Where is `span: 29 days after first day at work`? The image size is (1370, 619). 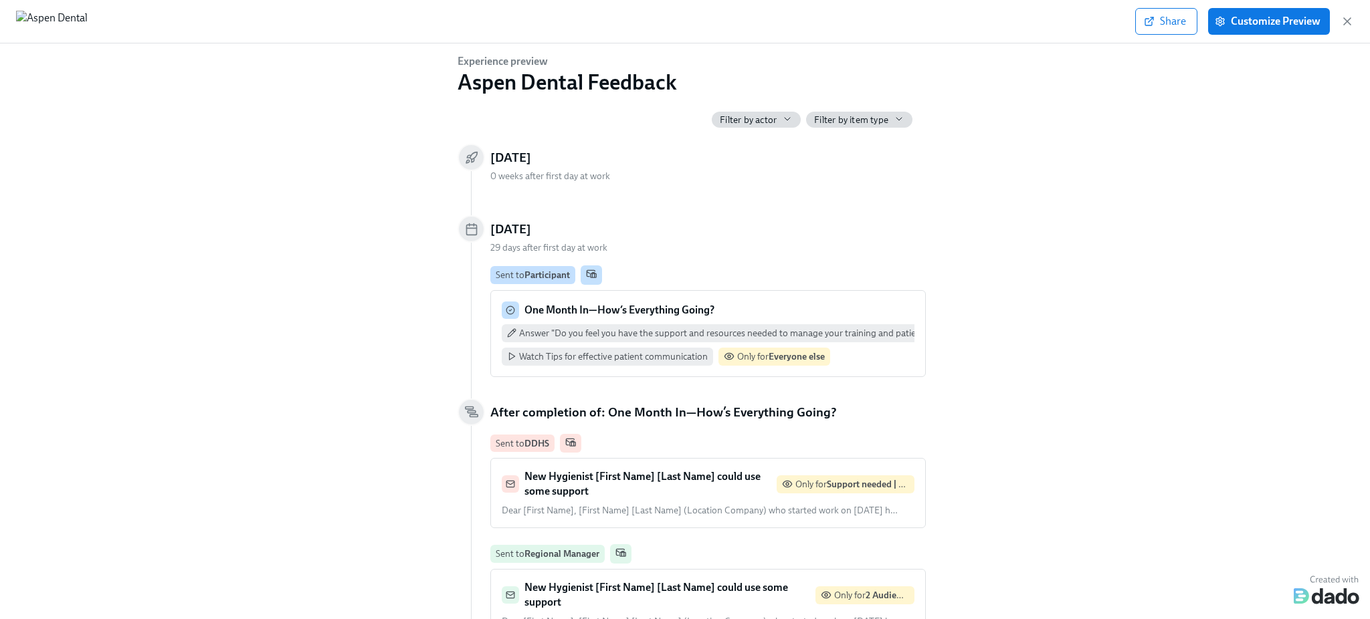
span: 29 days after first day at work is located at coordinates (549, 248).